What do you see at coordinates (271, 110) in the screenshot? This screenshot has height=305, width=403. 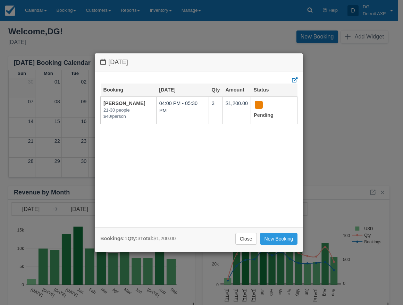 I see `div: Pending` at bounding box center [271, 110].